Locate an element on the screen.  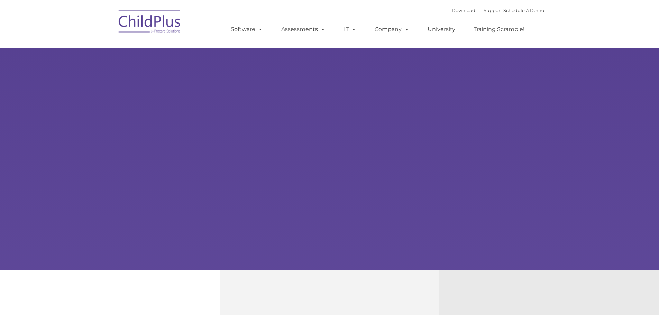
a: University is located at coordinates (441, 29).